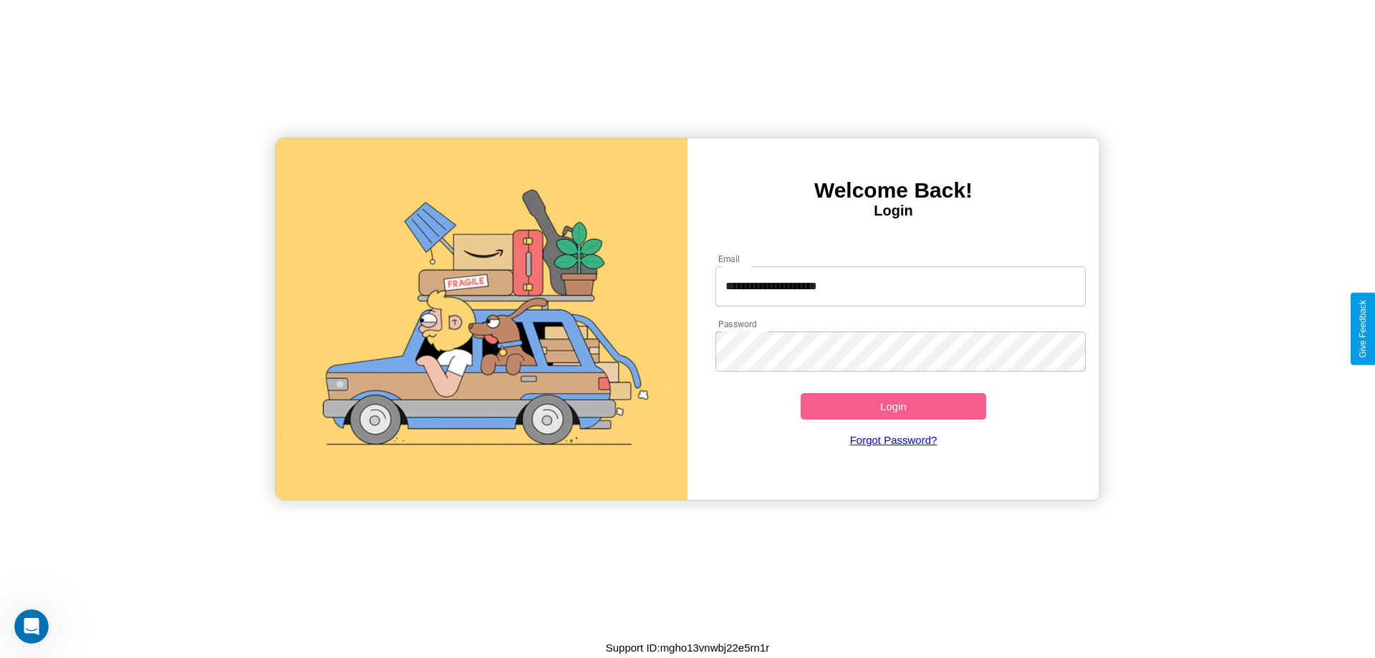 This screenshot has height=658, width=1375. Describe the element at coordinates (893, 211) in the screenshot. I see `h4: Login` at that location.